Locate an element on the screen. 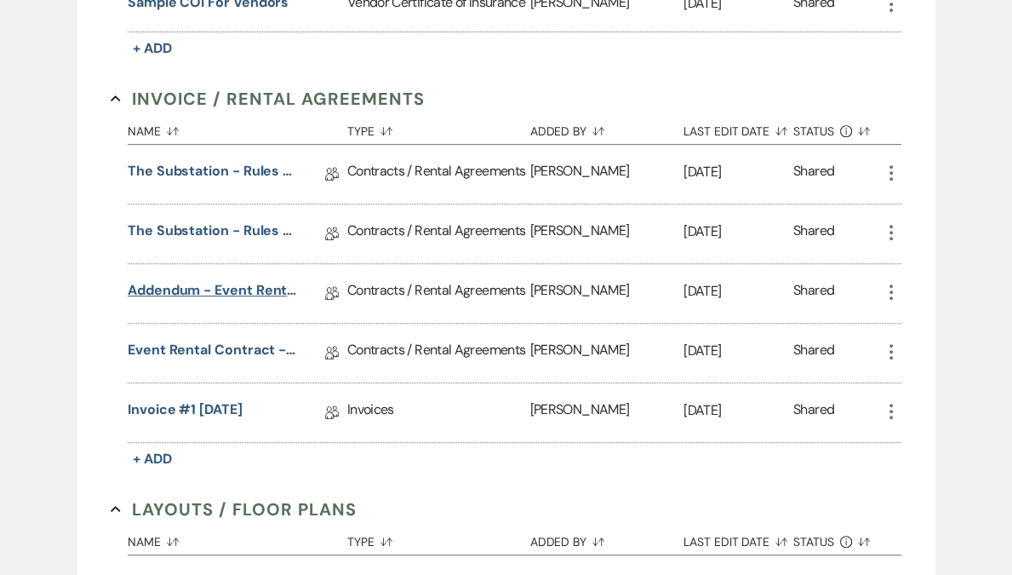  button: Invoice / Rental Agreements is located at coordinates (267, 99).